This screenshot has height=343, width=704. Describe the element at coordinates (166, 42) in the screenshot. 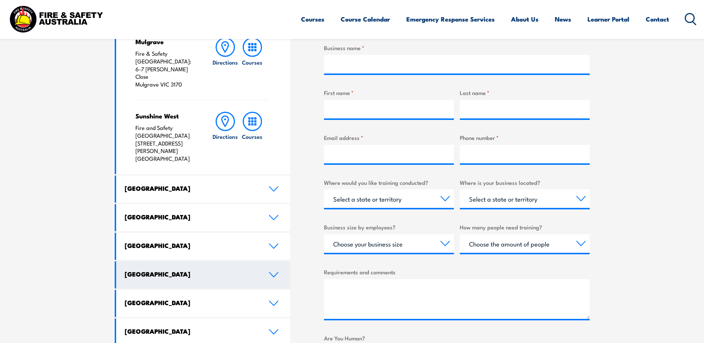

I see `h4: Mulgrave` at that location.